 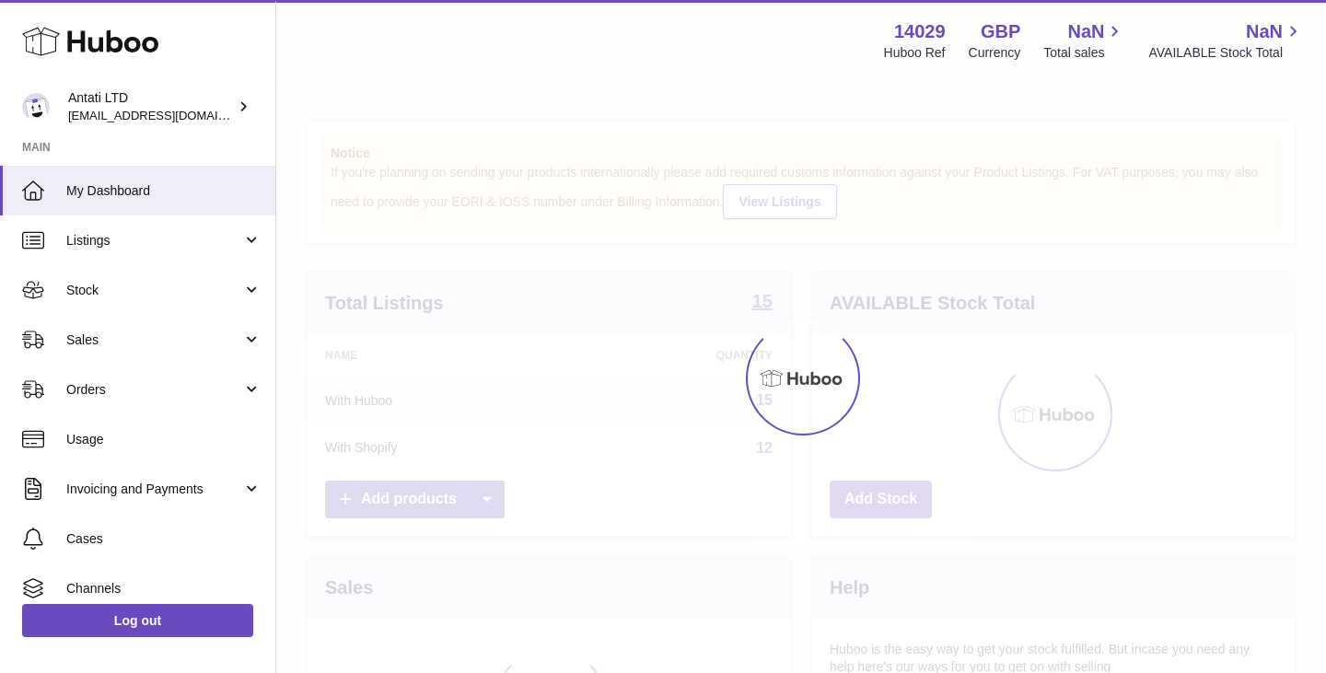 I want to click on span: Cases, so click(x=164, y=539).